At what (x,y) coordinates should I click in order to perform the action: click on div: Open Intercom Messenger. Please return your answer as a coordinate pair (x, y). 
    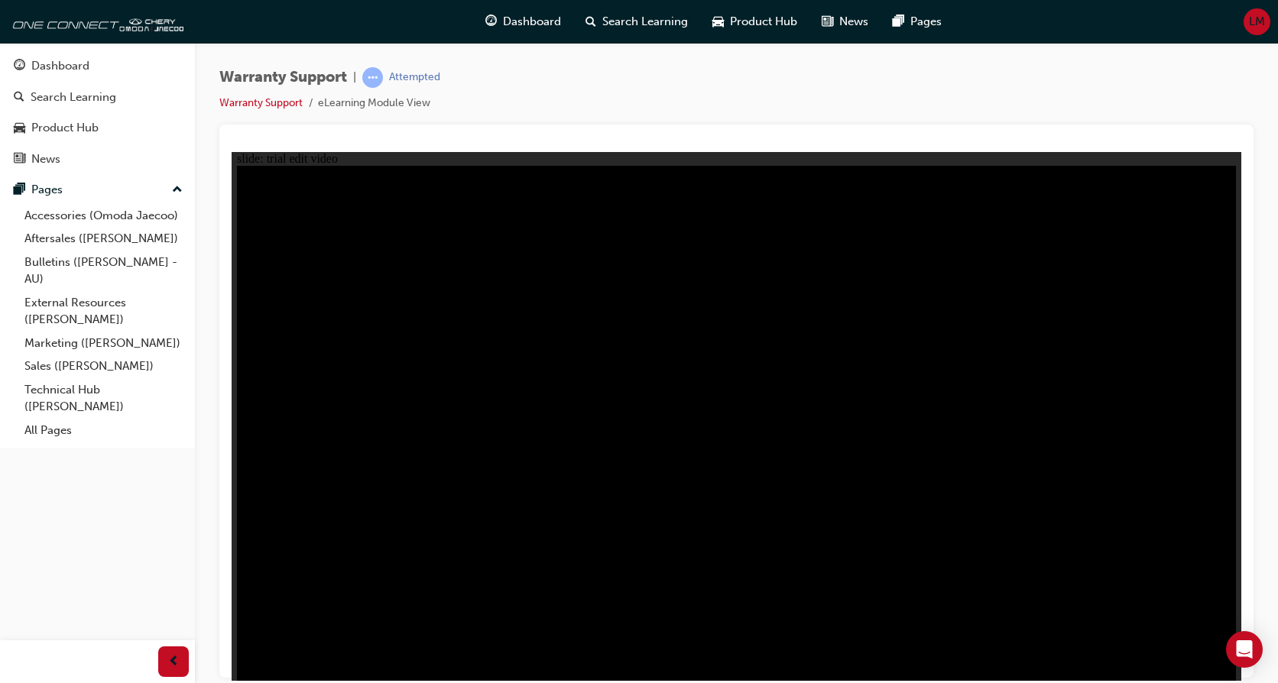
    Looking at the image, I should click on (1244, 650).